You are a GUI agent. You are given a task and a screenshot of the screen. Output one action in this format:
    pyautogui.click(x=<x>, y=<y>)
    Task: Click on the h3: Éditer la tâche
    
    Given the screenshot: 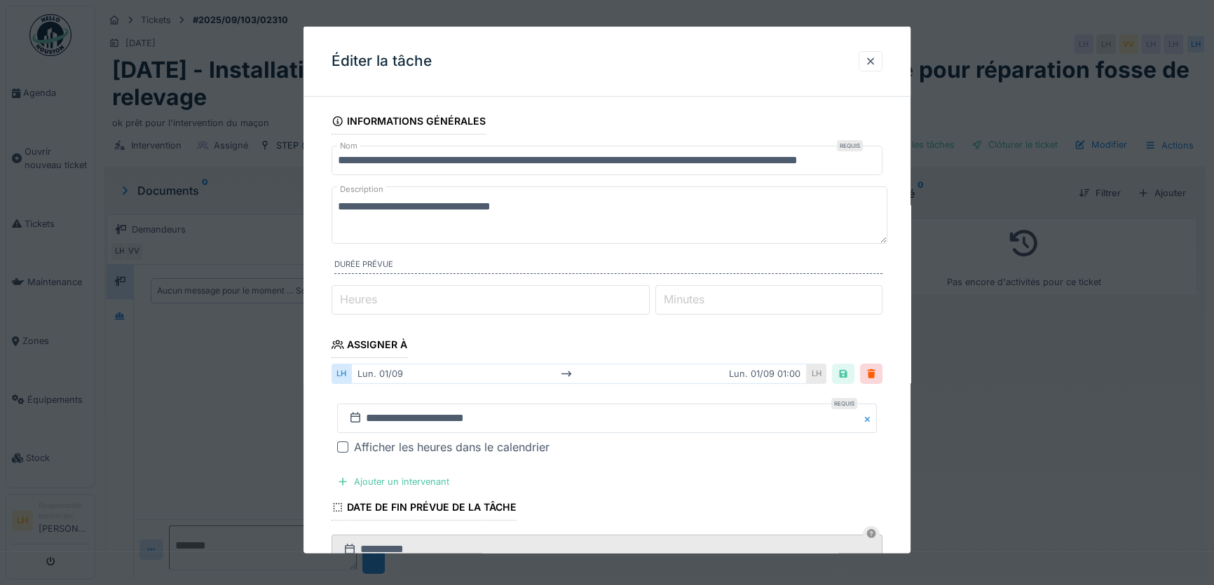 What is the action you would take?
    pyautogui.click(x=381, y=61)
    